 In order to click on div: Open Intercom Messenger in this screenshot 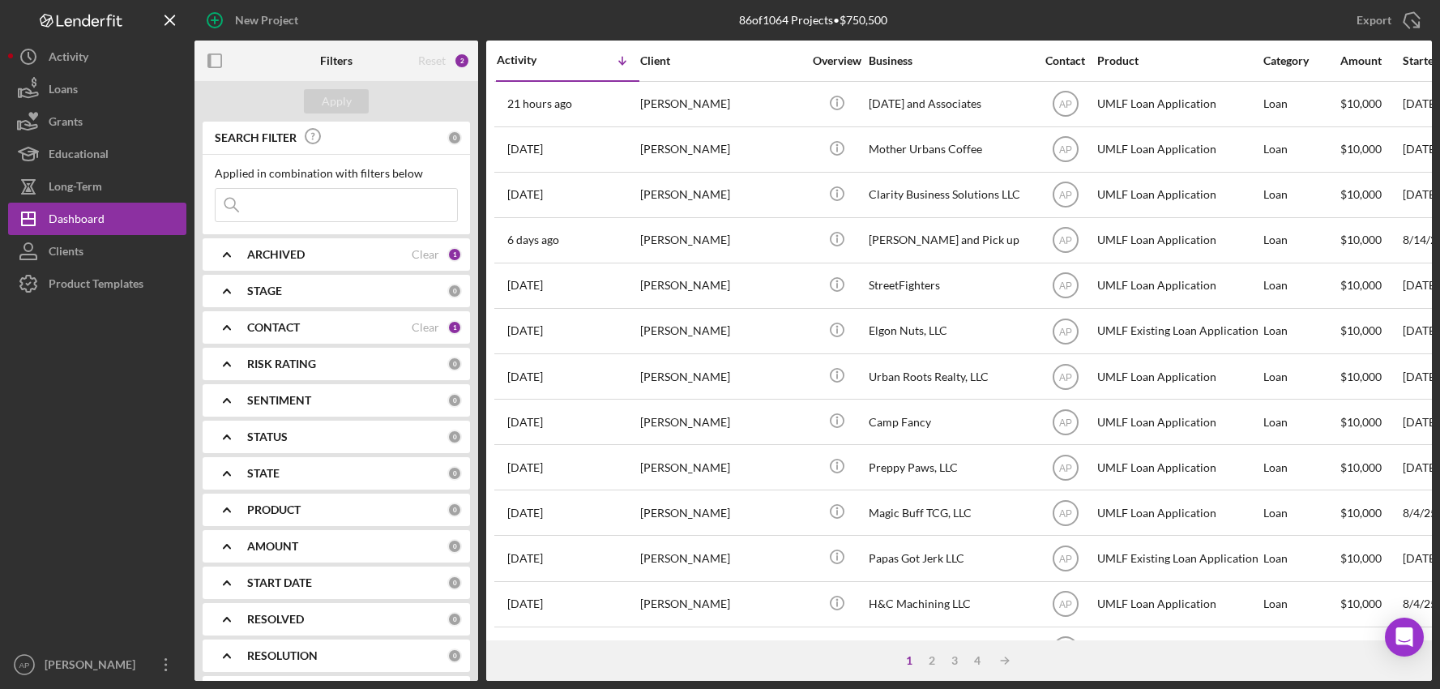, I will do `click(1405, 637)`.